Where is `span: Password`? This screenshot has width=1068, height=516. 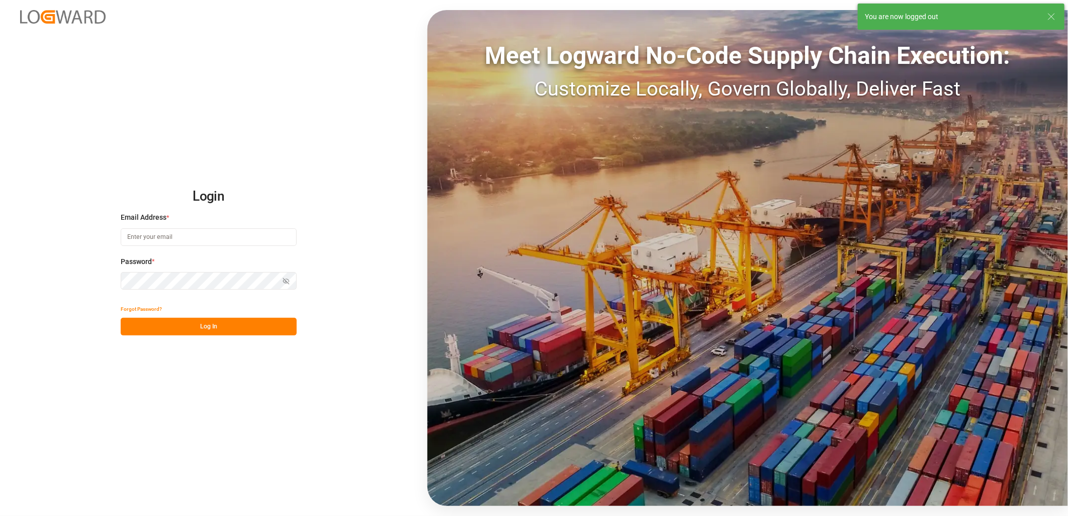
span: Password is located at coordinates (136, 261).